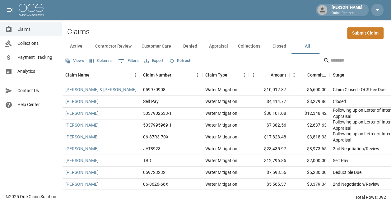 This screenshot has width=391, height=205. What do you see at coordinates (310, 185) in the screenshot?
I see `div: $3,379.04` at bounding box center [310, 185].